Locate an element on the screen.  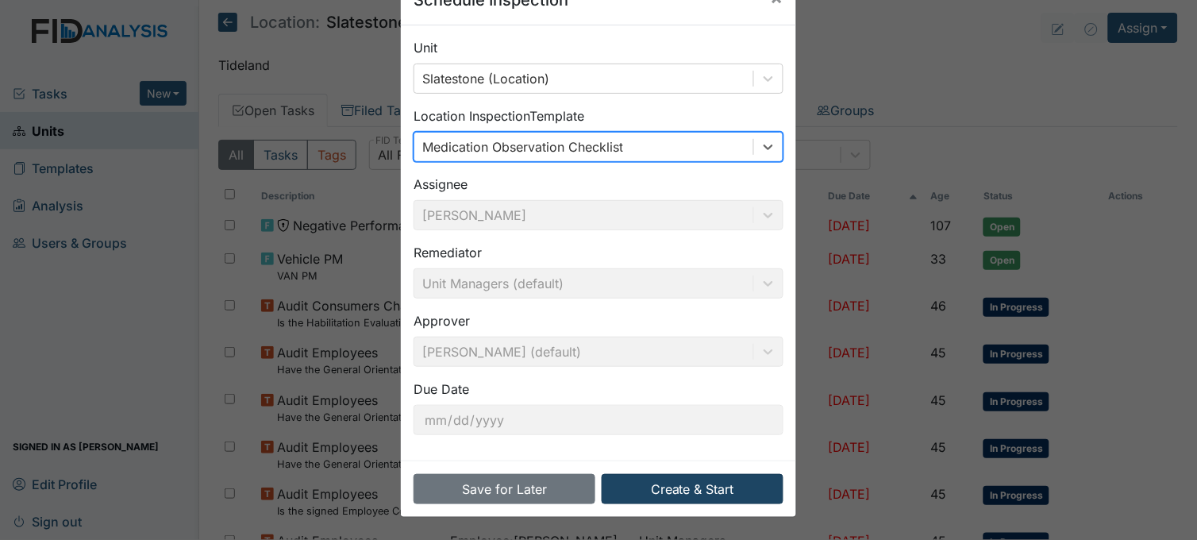
label: Remediator is located at coordinates (448, 252).